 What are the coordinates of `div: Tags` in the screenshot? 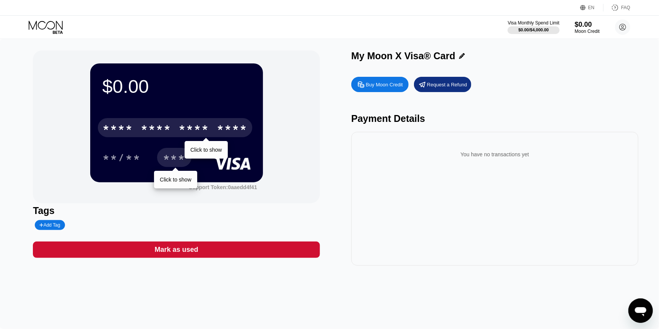 It's located at (176, 211).